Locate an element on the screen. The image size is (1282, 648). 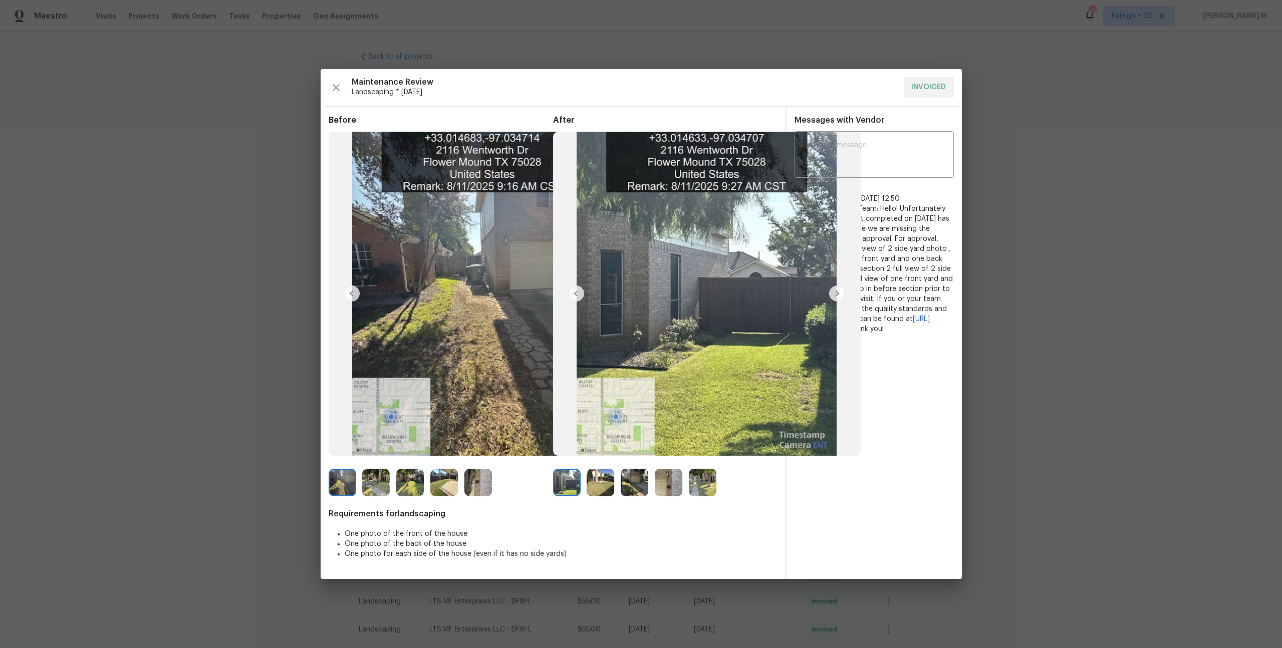
span: Messages with Vendor is located at coordinates (839, 120).